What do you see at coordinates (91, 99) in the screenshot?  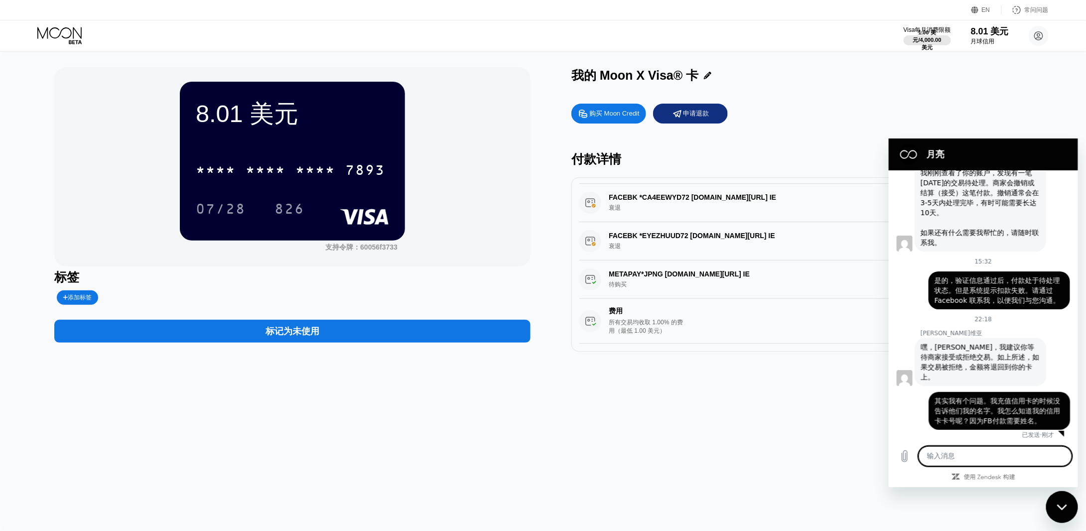 I see `font: 如果还有什么需要我帮忙的，请随时联系我。` at bounding box center [91, 99].